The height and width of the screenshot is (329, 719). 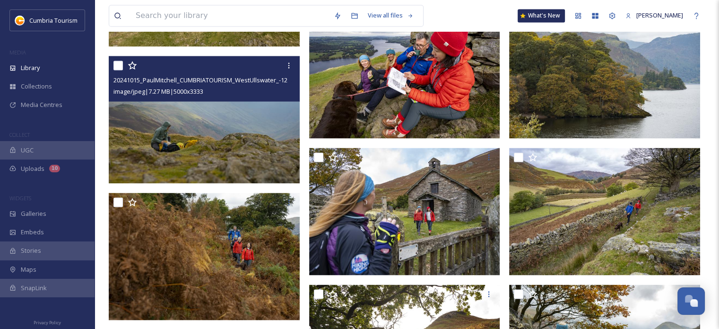 I want to click on span: Library, so click(x=30, y=68).